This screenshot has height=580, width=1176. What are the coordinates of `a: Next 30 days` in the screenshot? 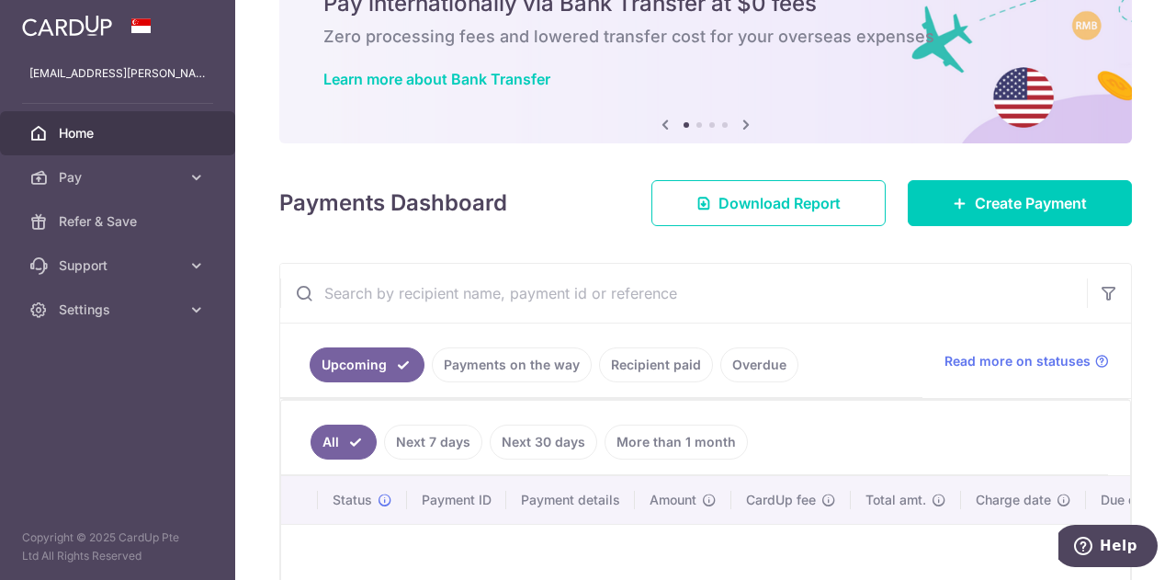 It's located at (543, 442).